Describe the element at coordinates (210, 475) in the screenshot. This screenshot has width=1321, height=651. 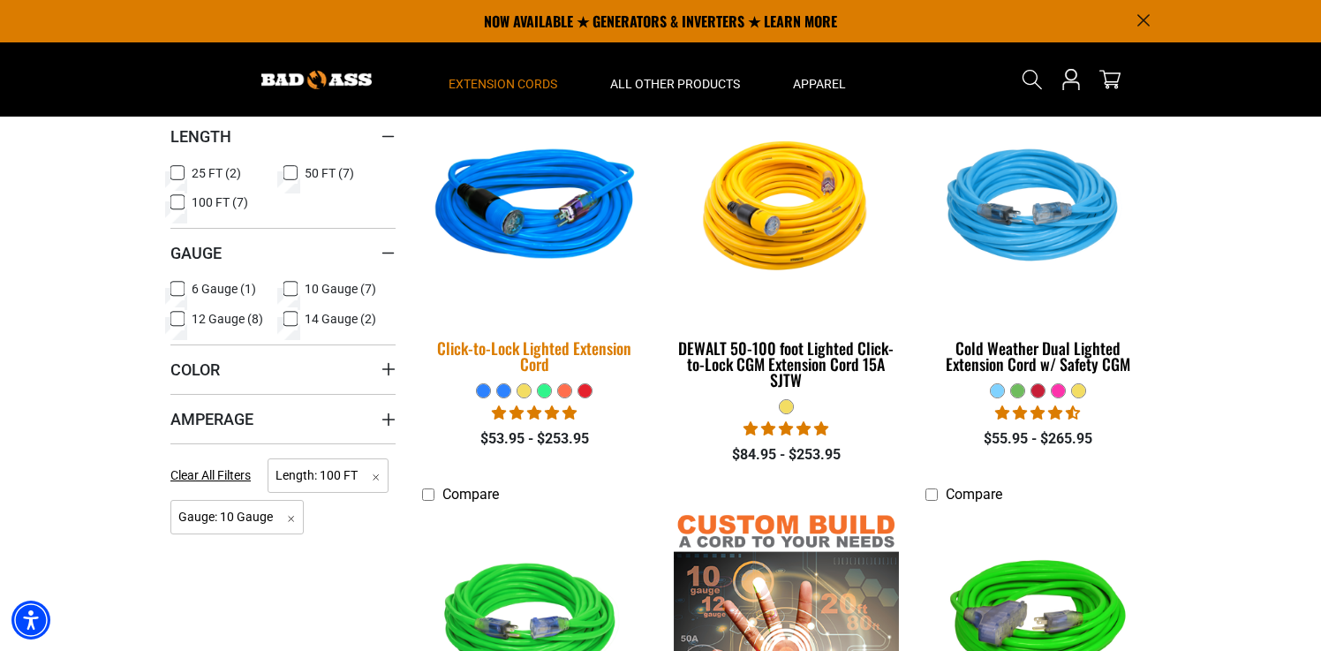
I see `span: Clear All Filters` at that location.